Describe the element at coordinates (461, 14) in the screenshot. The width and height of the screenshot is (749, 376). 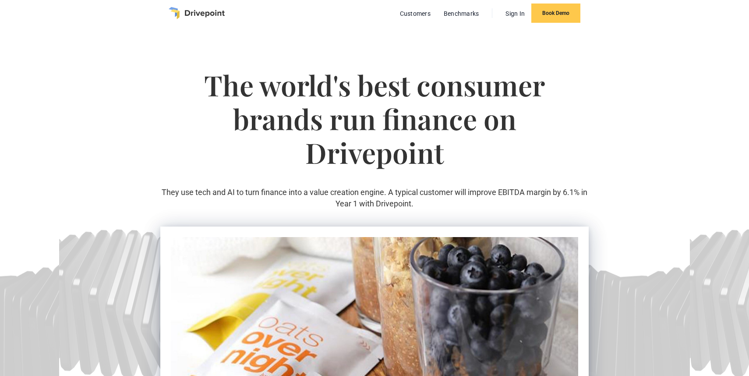
I see `a: Benchmarks` at that location.